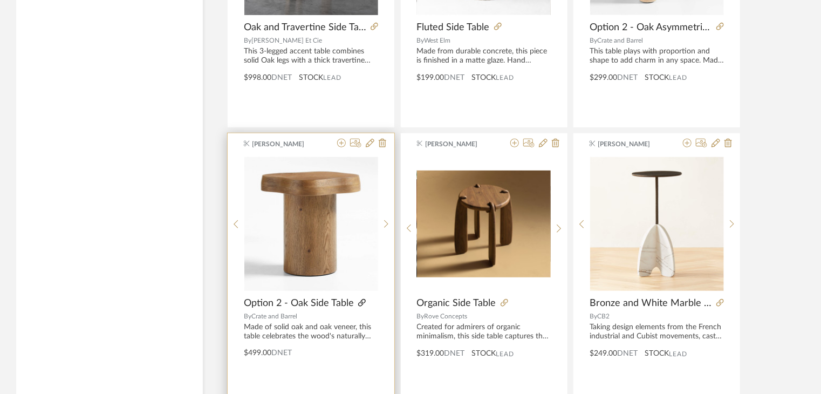 This screenshot has height=394, width=821. I want to click on span: $998.00, so click(257, 78).